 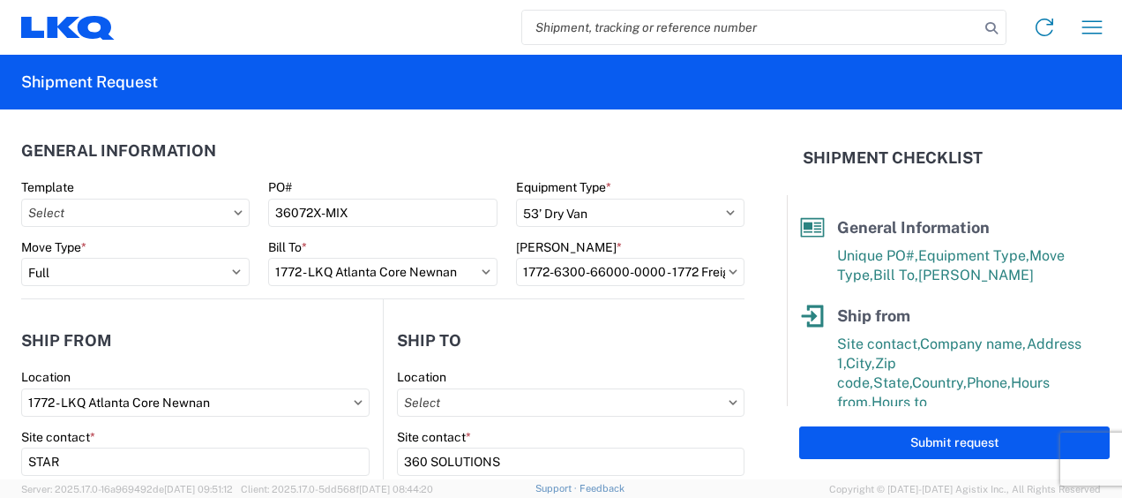 I want to click on label: PO#, so click(x=280, y=187).